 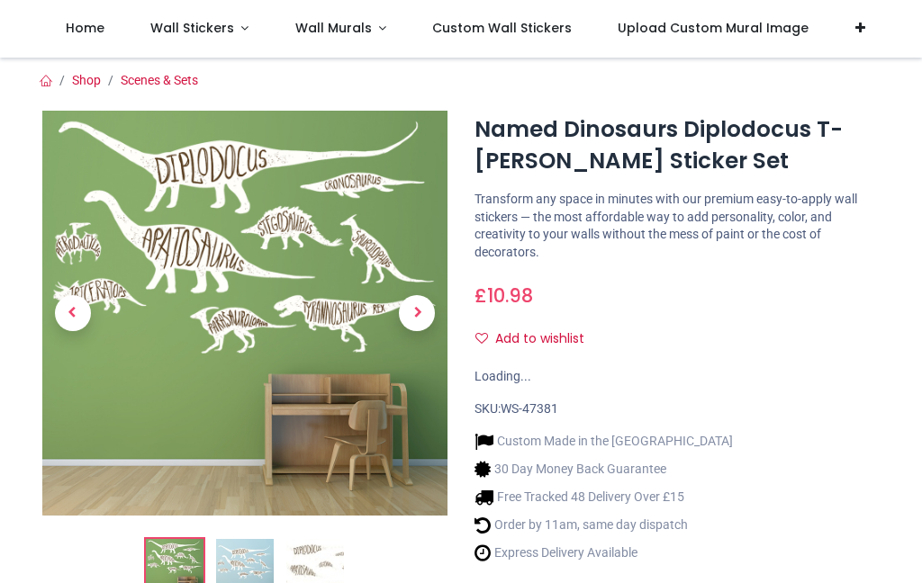 I want to click on img: Named Dinosaurs Diplodocus T-Rex Wall Sticker Set, so click(x=245, y=313).